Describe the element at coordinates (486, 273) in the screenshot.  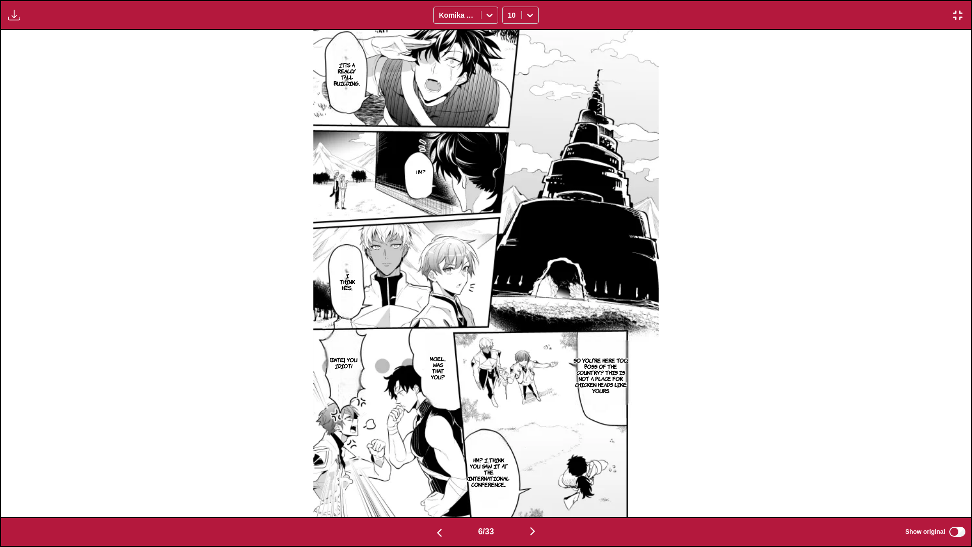
I see `img: Manga Panel` at that location.